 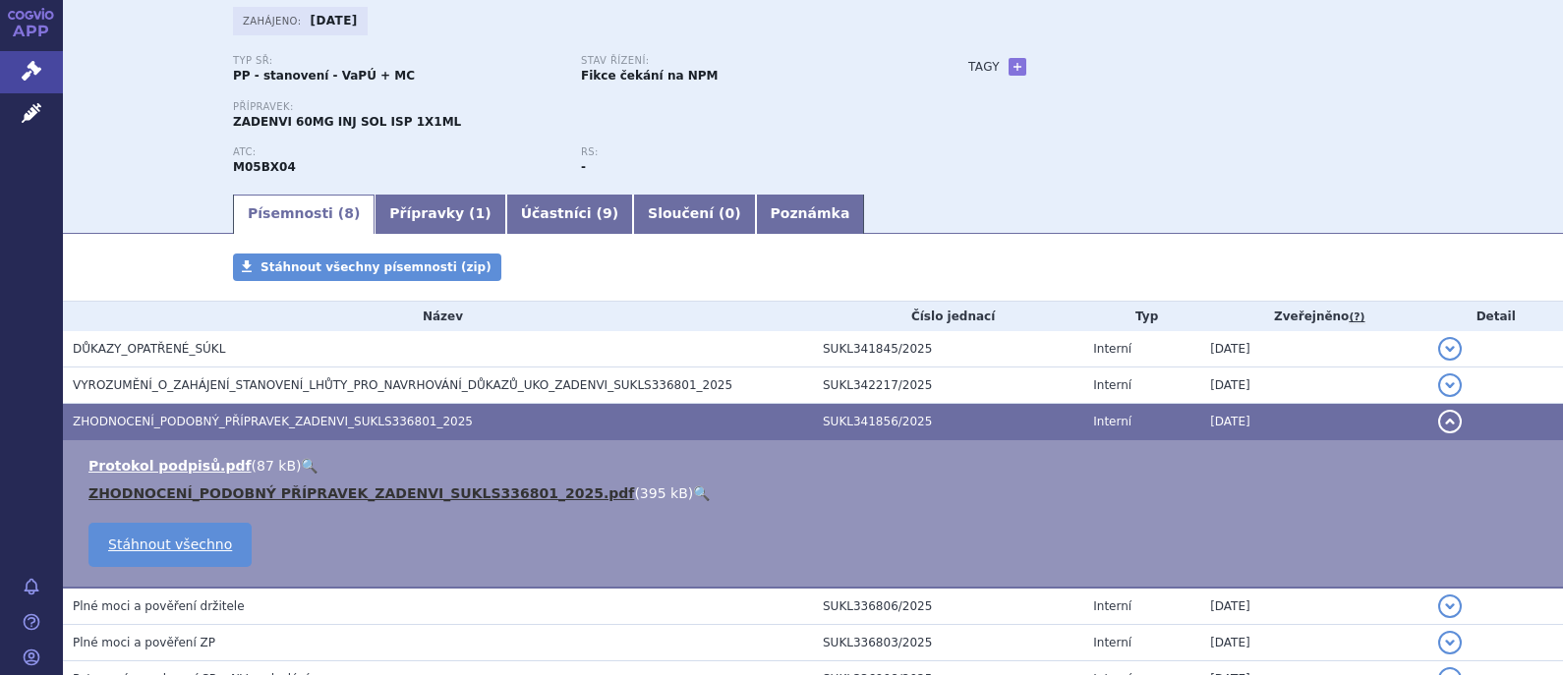 I want to click on span: 395 kB, so click(x=663, y=493).